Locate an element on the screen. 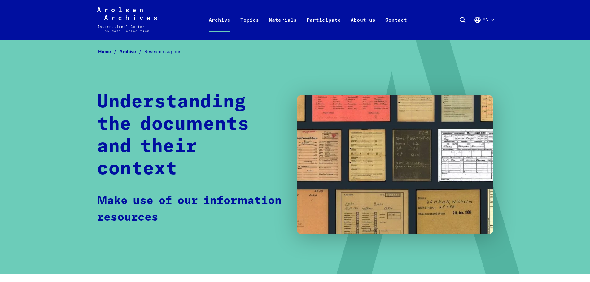 This screenshot has height=282, width=590. p: Make use of our information resources is located at coordinates (191, 209).